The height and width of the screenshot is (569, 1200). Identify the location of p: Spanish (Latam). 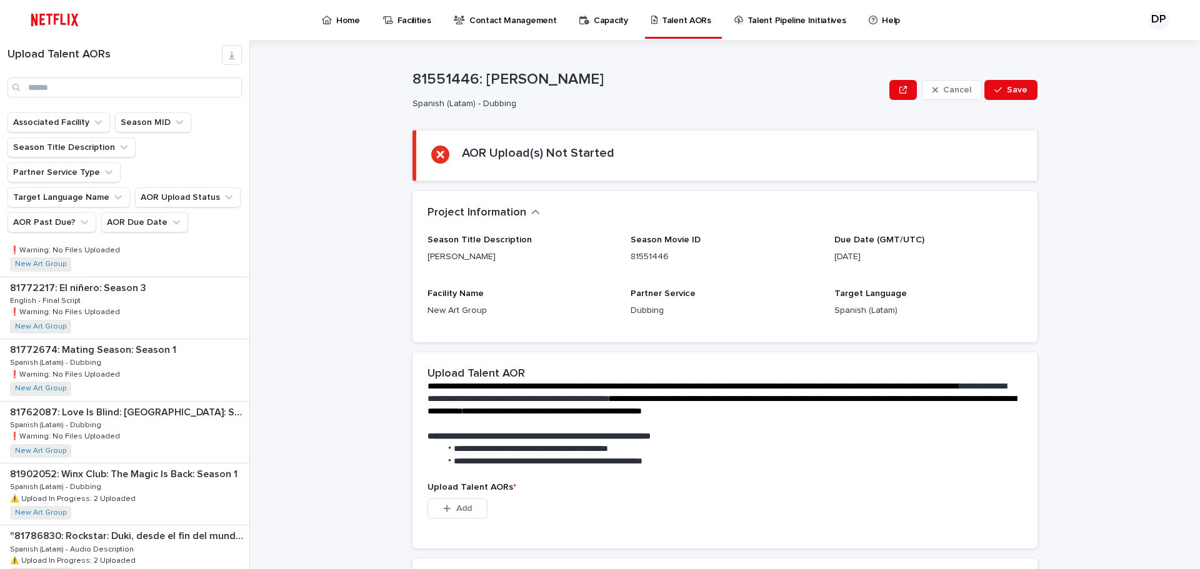
(928, 311).